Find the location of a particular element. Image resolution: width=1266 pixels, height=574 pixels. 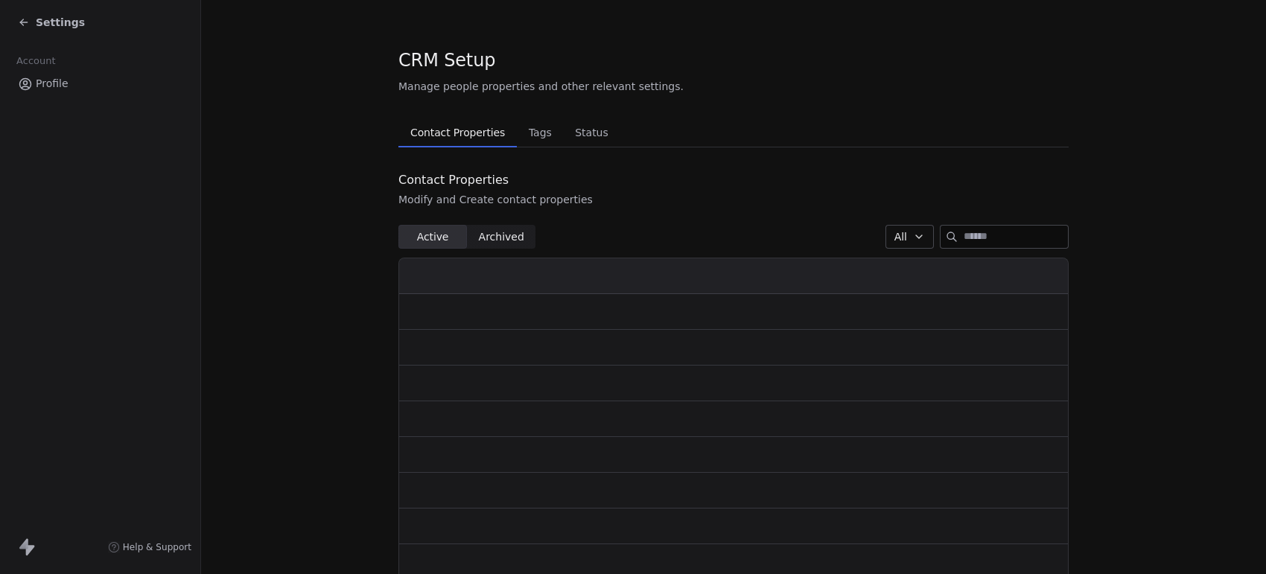

span: CRM Setup is located at coordinates (447, 60).